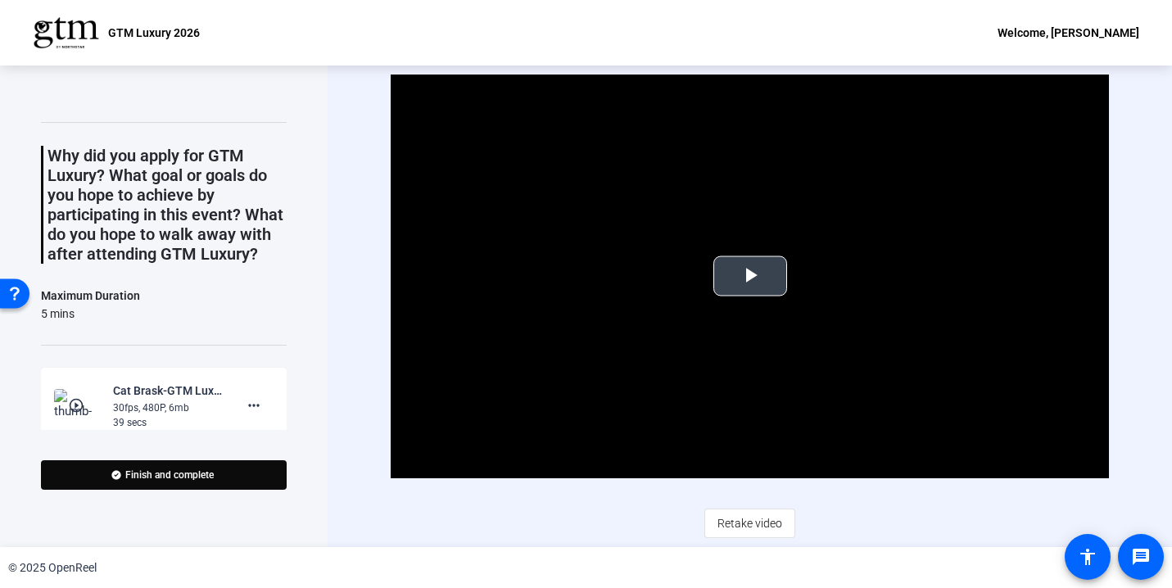 Image resolution: width=1172 pixels, height=588 pixels. Describe the element at coordinates (168, 391) in the screenshot. I see `div: Cat Brask-GTM Luxury 2026 Applicant Videos-GTM Luxury 2026-1755784497862-webcam` at that location.